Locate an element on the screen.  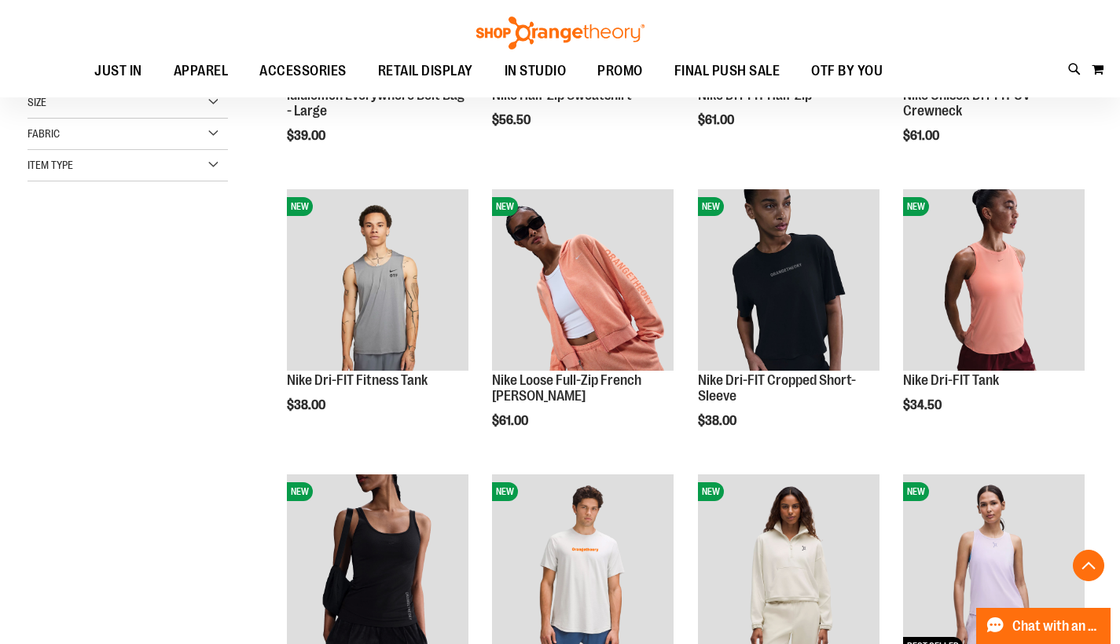
a: ACCESSORIES is located at coordinates (303, 72).